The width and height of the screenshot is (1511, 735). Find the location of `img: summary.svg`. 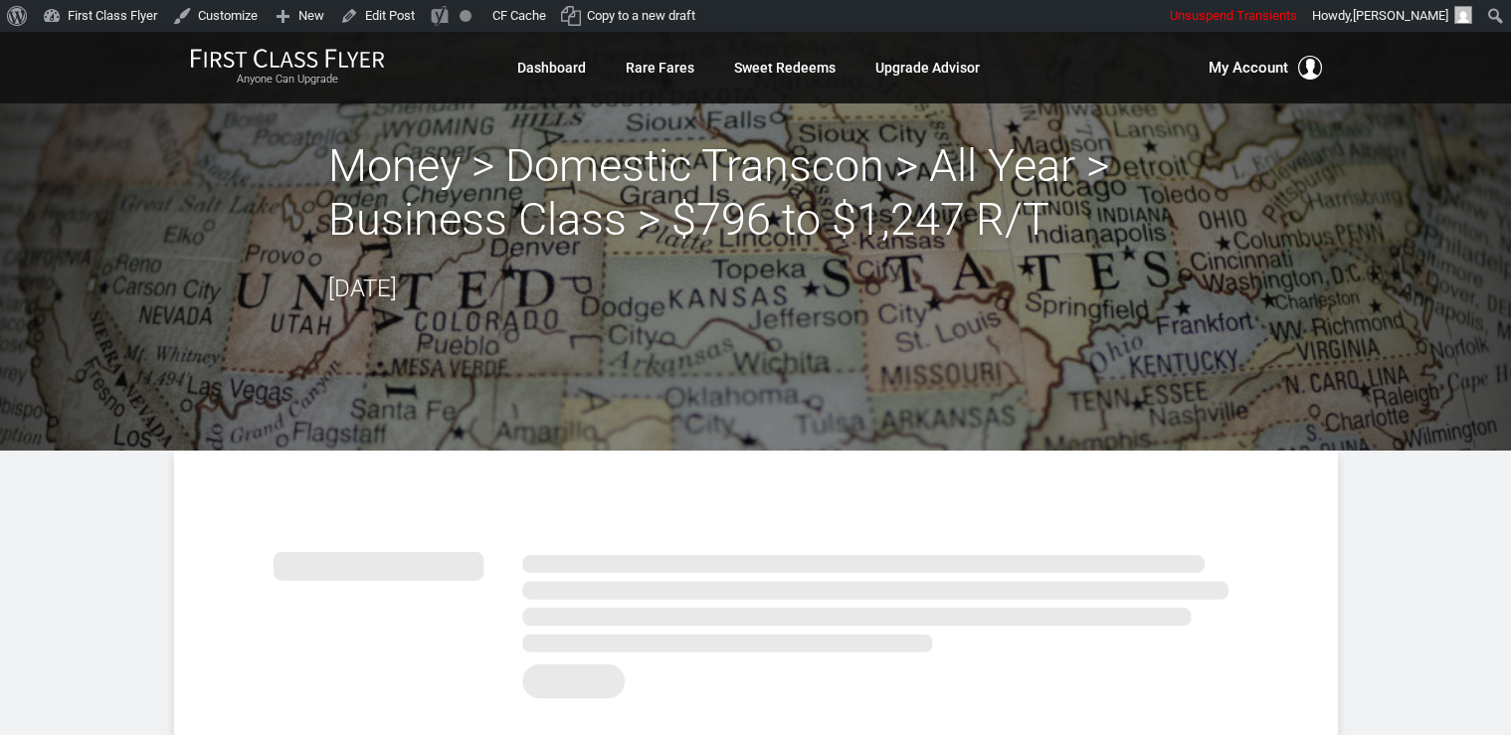

img: summary.svg is located at coordinates (756, 620).